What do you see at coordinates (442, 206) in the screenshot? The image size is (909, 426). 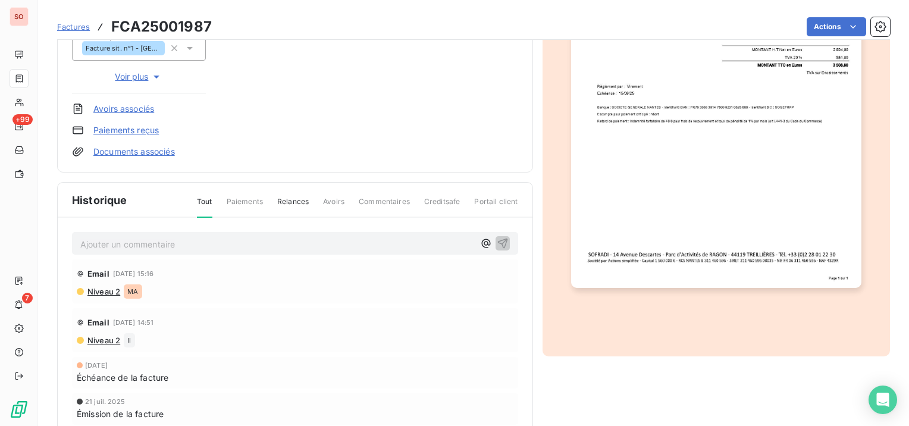 I see `span: Creditsafe` at bounding box center [442, 206].